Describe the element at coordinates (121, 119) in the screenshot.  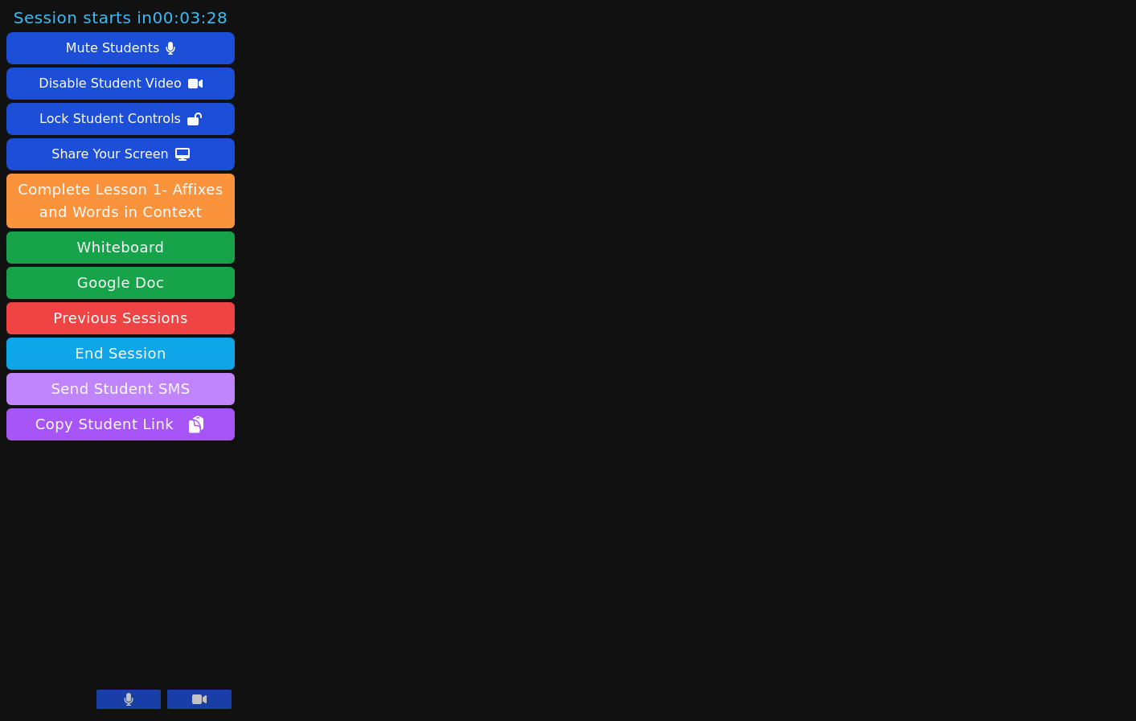
I see `button: Lock Student Controls` at that location.